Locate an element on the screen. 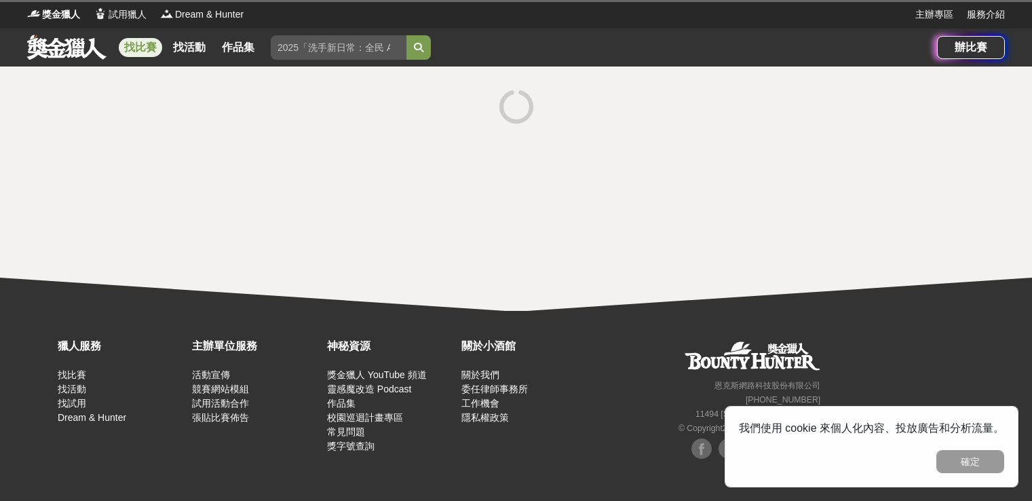  small: © Copyright 2025 . All Rights Reserved. is located at coordinates (749, 428).